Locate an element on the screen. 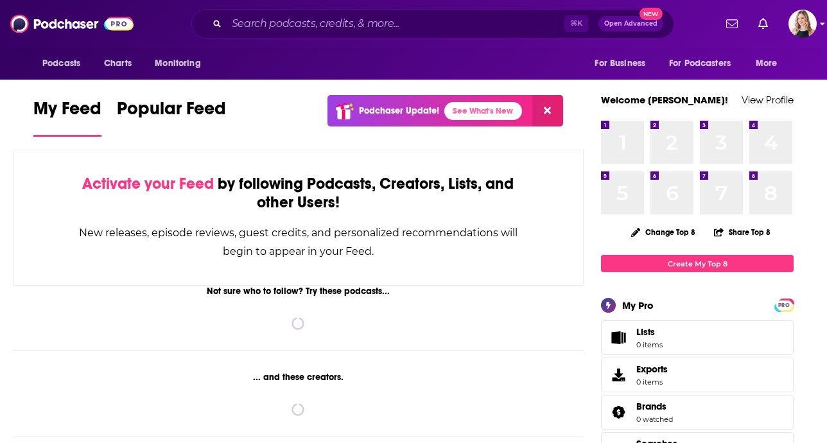  p: Podchaser Update! is located at coordinates (399, 110).